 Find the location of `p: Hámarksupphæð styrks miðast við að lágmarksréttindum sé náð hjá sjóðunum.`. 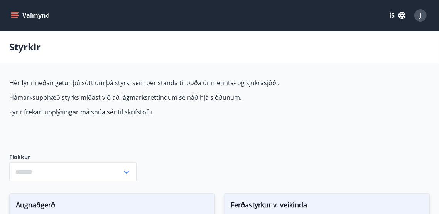

p: Hámarksupphæð styrks miðast við að lágmarksréttindum sé náð hjá sjóðunum. is located at coordinates (191, 98).